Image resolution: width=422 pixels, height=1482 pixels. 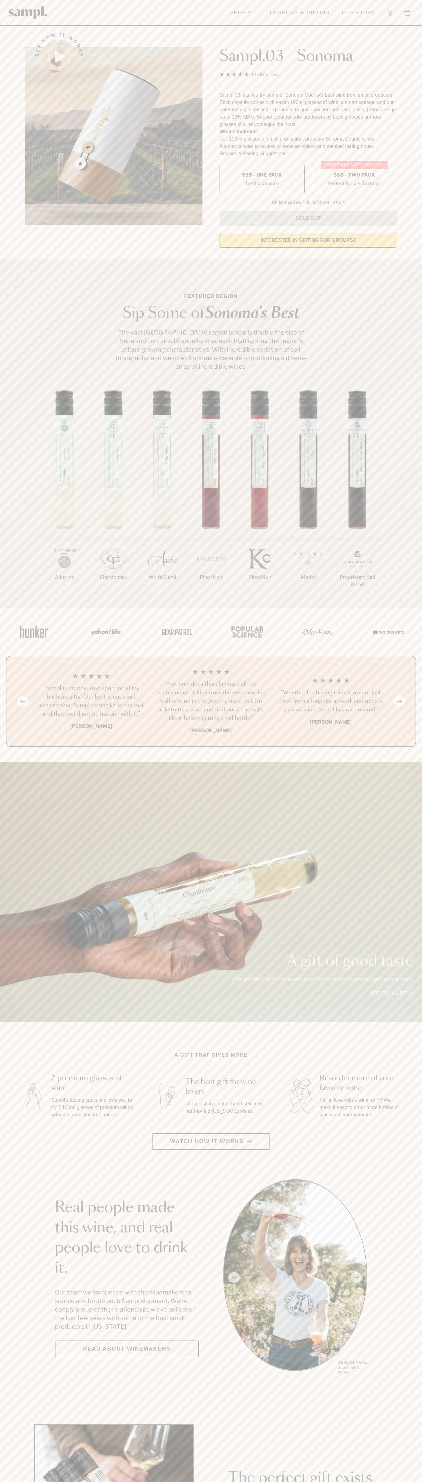 I want to click on a: interested in gifting for groups?, so click(x=308, y=240).